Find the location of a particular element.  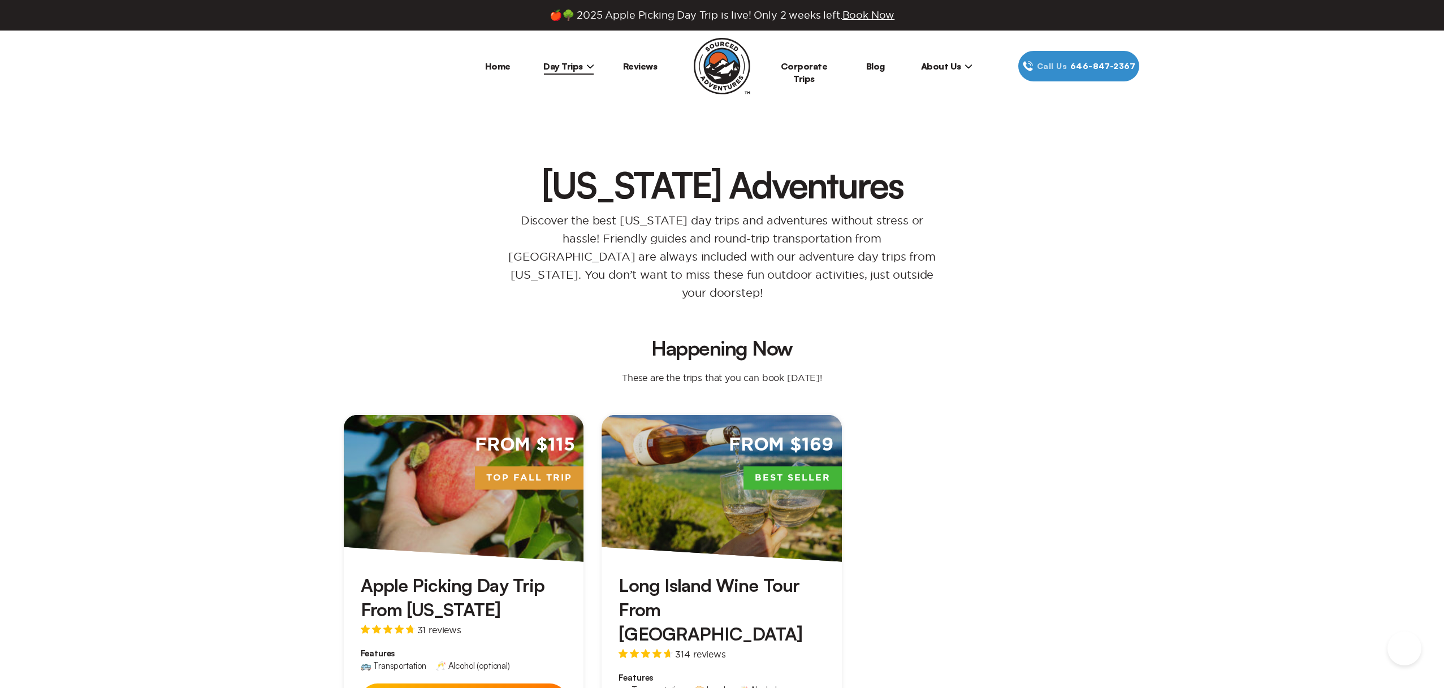

span: About Us is located at coordinates (947, 66).